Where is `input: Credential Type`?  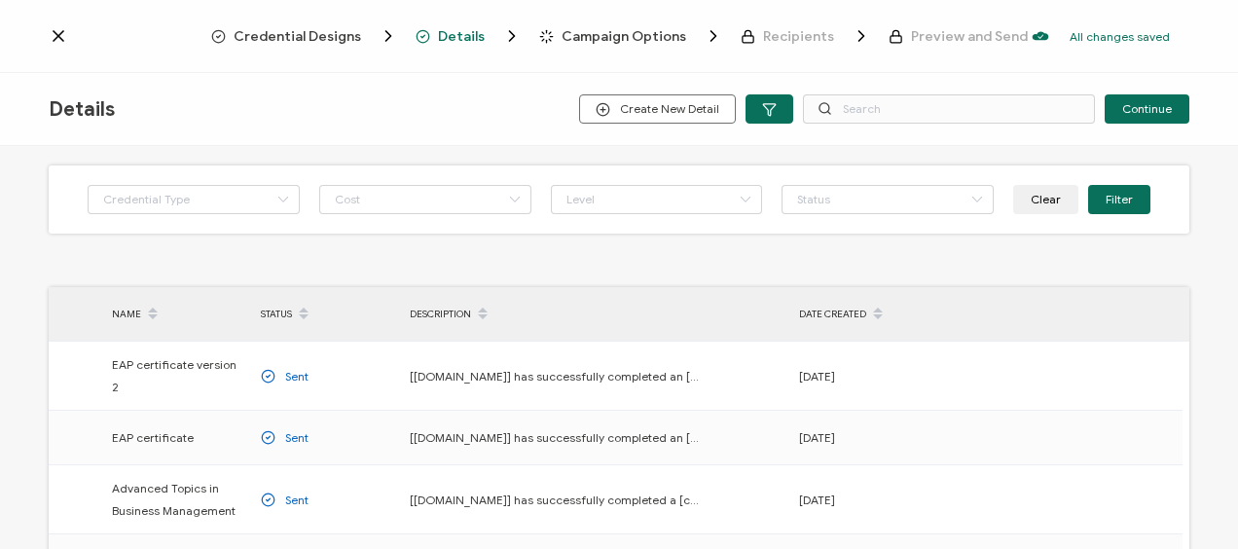
input: Credential Type is located at coordinates (194, 200).